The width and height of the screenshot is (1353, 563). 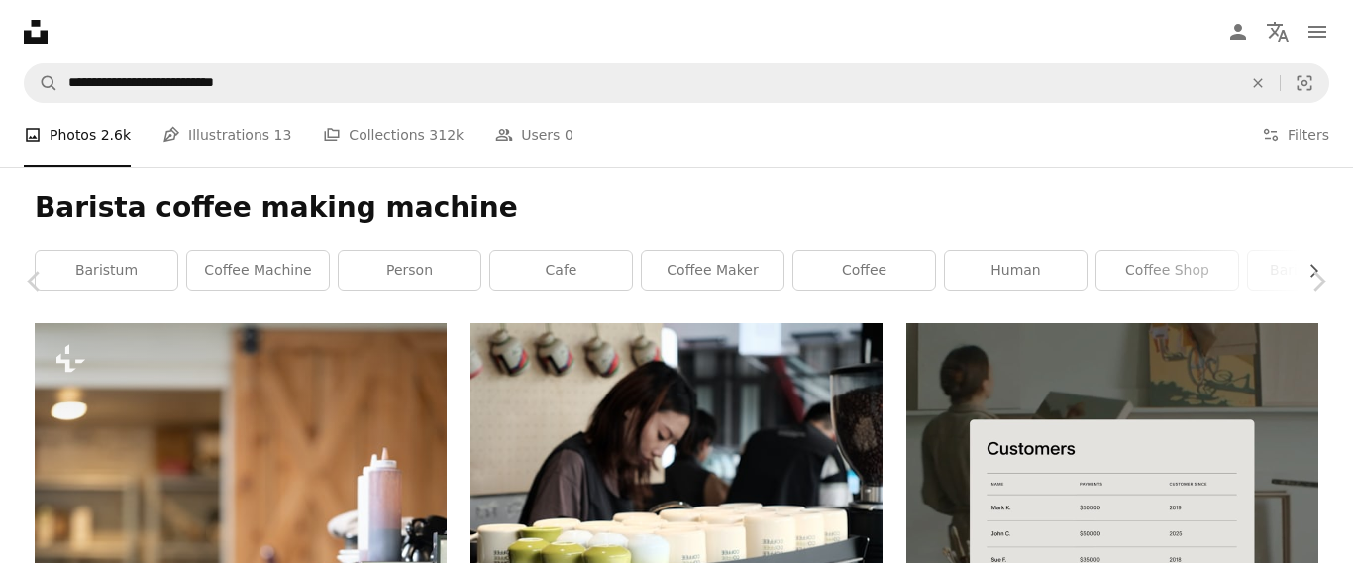 I want to click on a: coffee maker, so click(x=712, y=270).